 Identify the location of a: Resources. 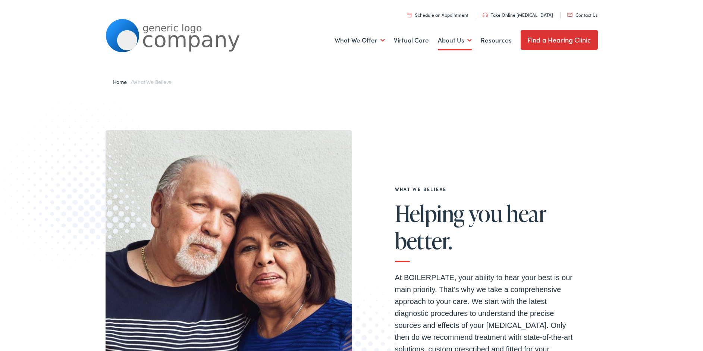
(496, 40).